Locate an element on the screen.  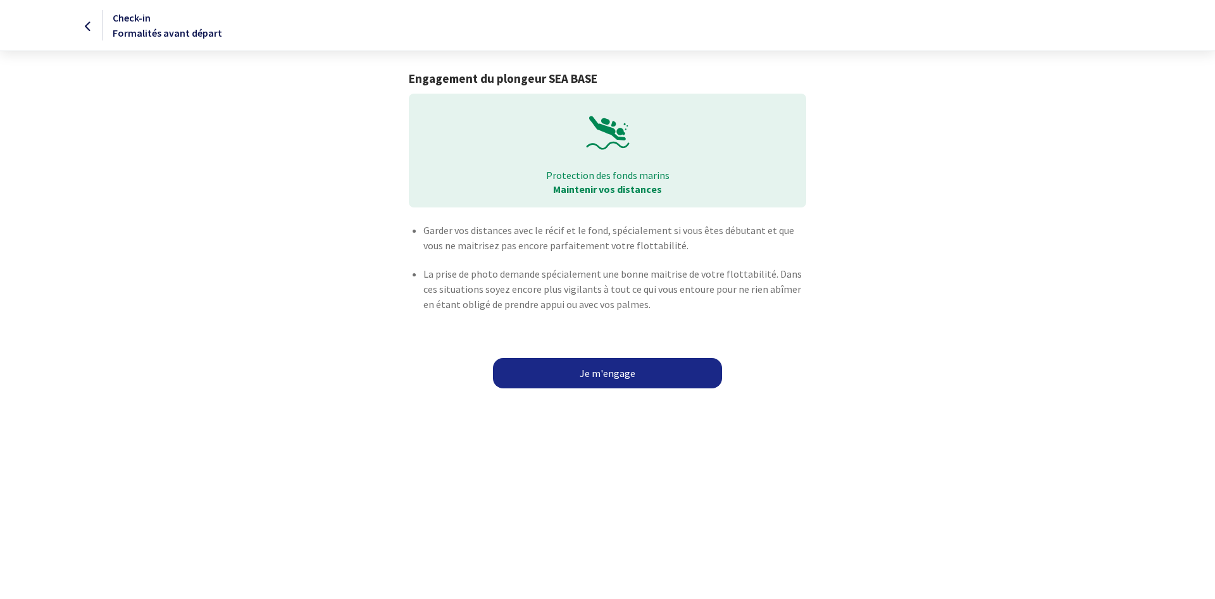
h1: Engagement du plongeur SEA BASE is located at coordinates (607, 78).